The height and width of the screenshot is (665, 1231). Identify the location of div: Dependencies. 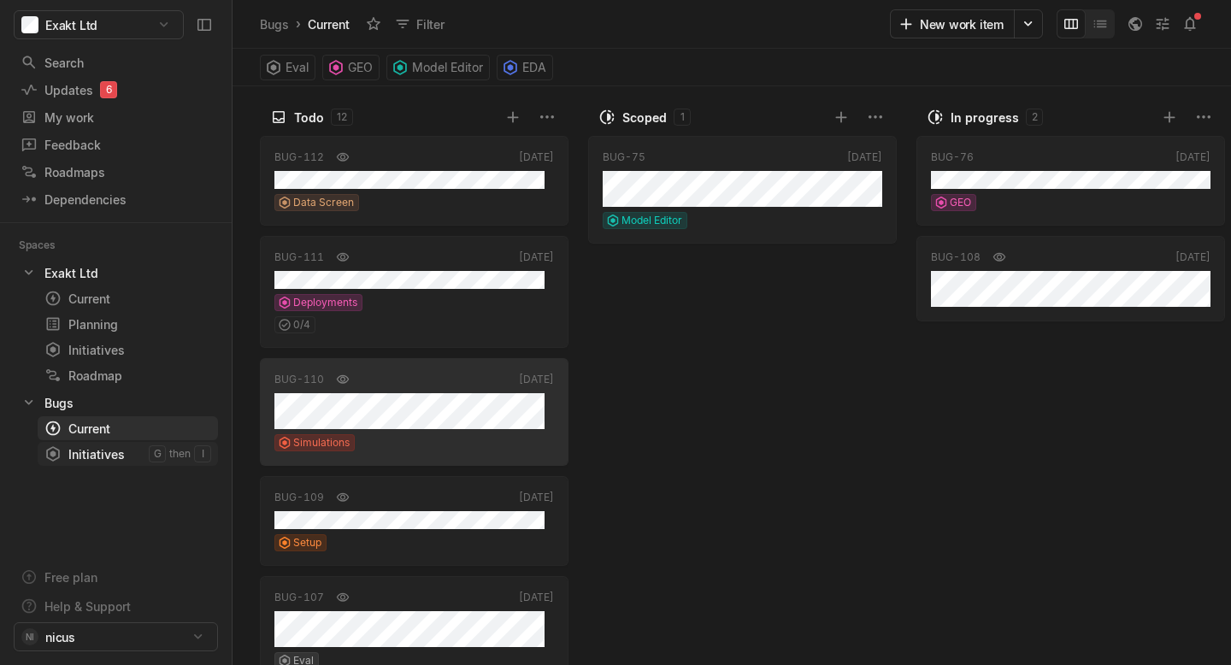
(115, 199).